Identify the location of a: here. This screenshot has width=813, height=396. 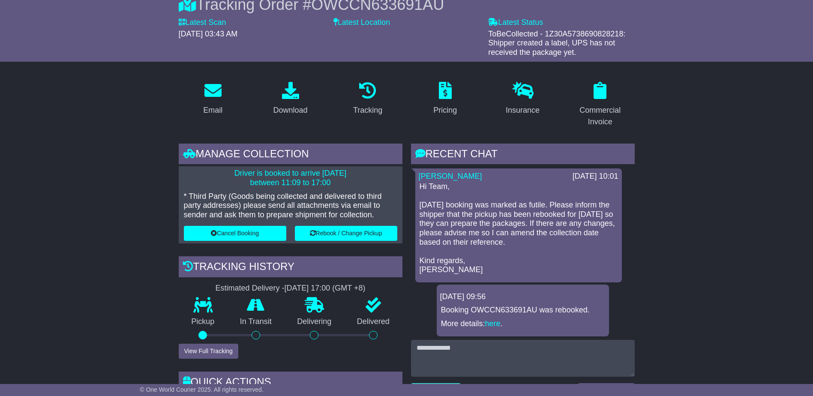
(493, 324).